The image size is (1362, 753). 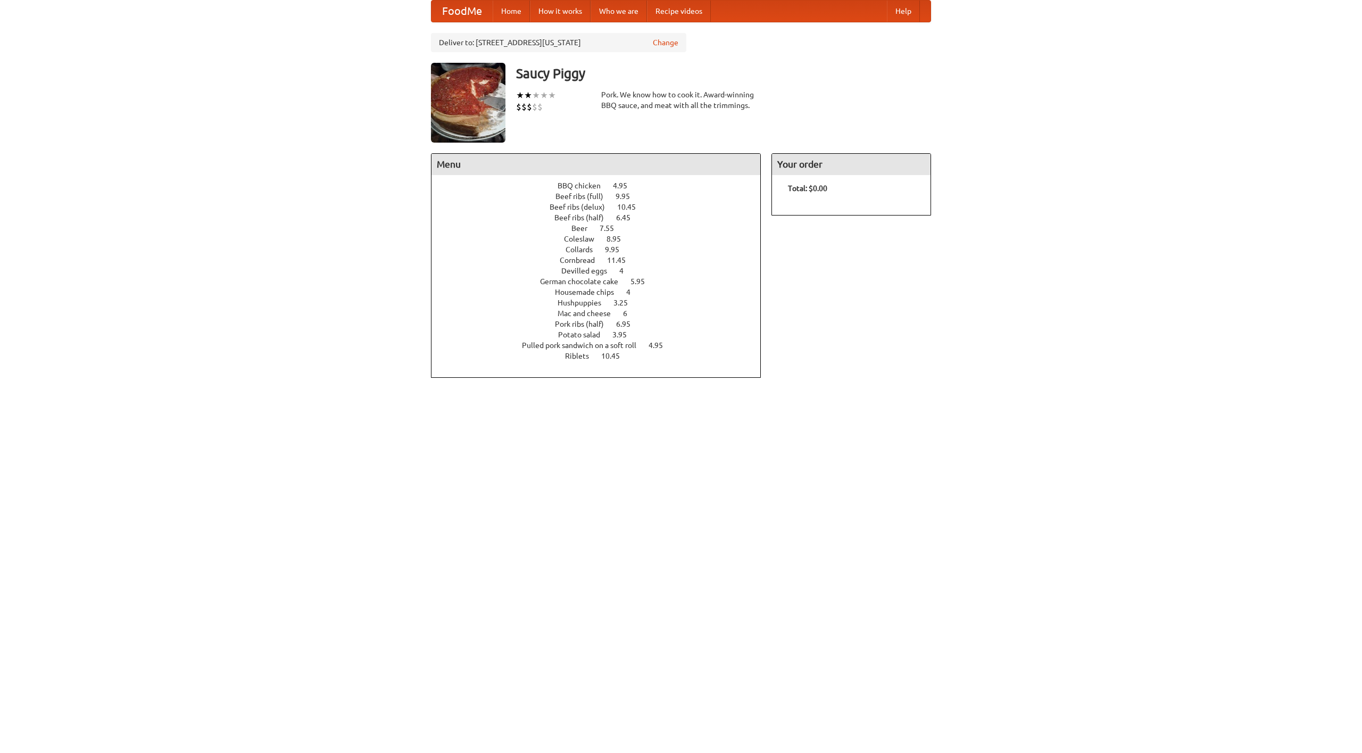 I want to click on span: 8.95, so click(x=619, y=239).